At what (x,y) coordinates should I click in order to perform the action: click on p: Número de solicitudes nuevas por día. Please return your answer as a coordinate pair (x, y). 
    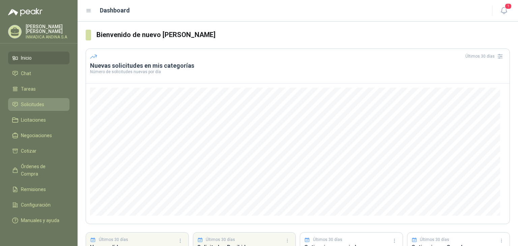
    Looking at the image, I should click on (298, 72).